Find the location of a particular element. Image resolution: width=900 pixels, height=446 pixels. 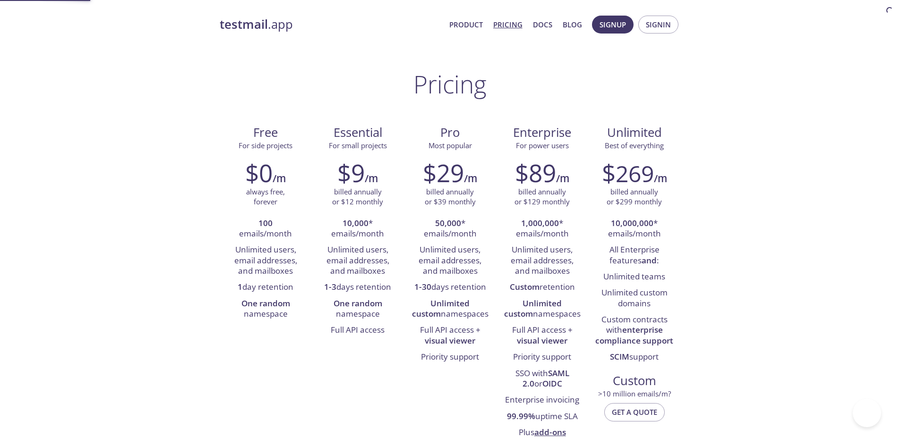

span: Unlimited is located at coordinates (634, 132).